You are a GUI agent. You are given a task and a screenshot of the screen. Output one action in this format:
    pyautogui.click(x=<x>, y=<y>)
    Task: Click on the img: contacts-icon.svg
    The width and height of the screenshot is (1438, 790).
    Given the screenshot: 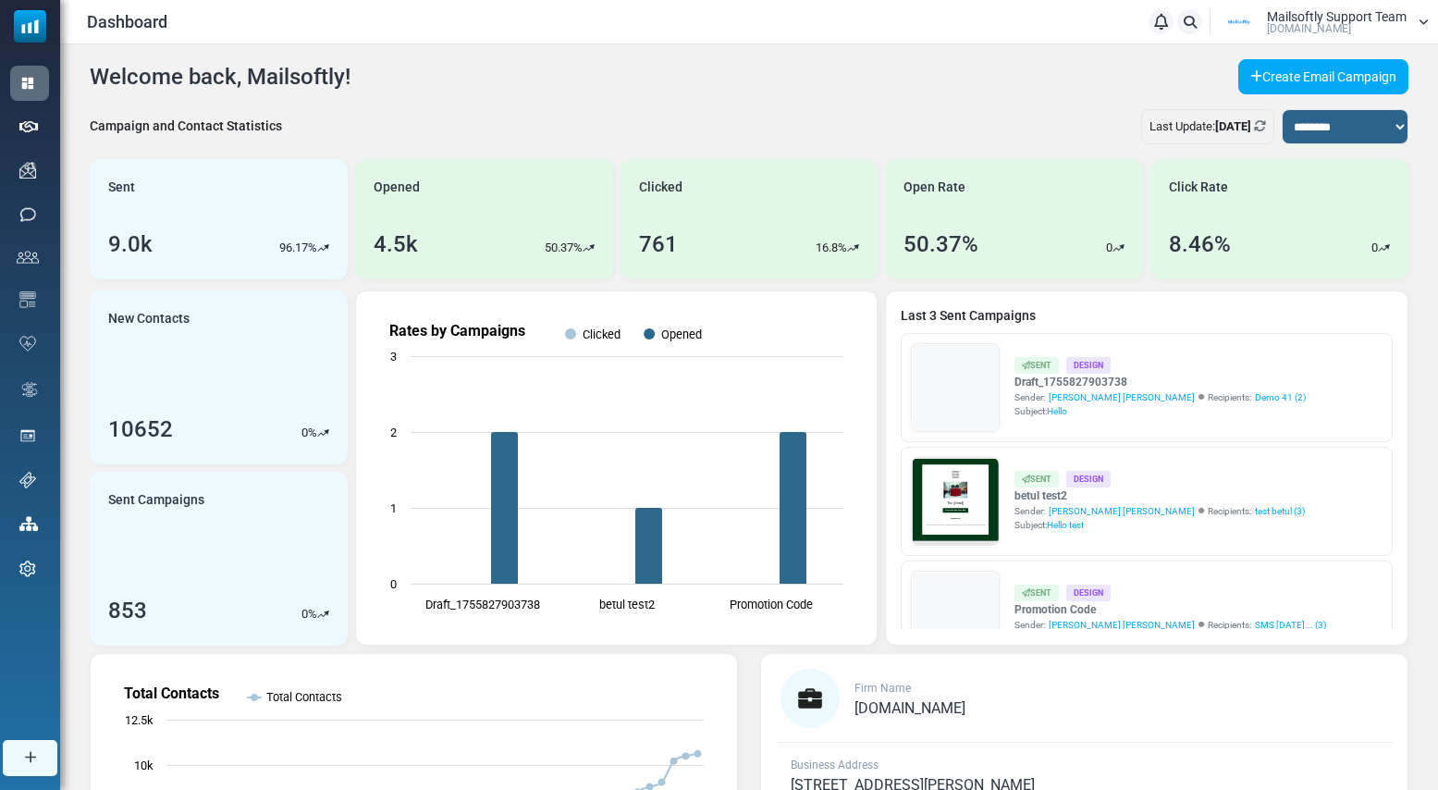 What is the action you would take?
    pyautogui.click(x=28, y=257)
    